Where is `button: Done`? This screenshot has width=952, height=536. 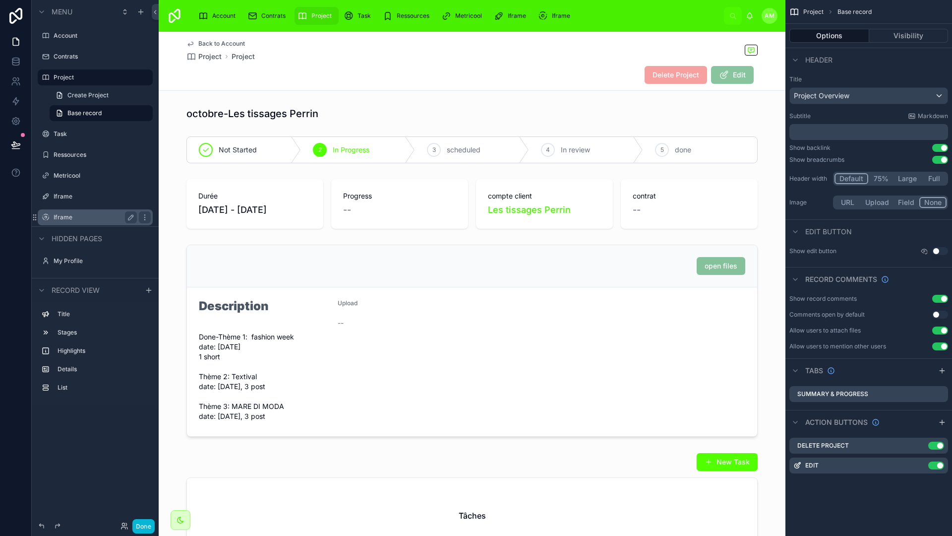
button: Done is located at coordinates (143, 526).